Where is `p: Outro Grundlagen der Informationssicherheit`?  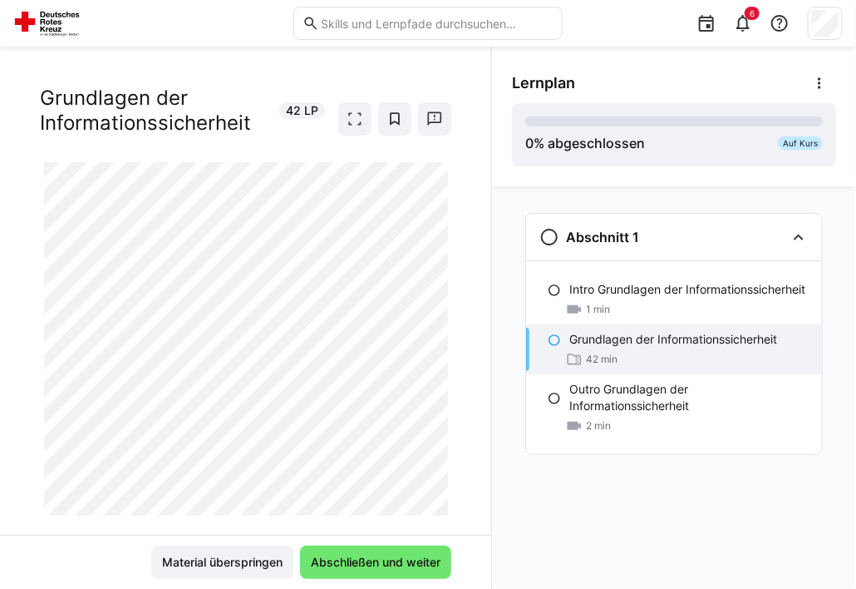 p: Outro Grundlagen der Informationssicherheit is located at coordinates (689, 397).